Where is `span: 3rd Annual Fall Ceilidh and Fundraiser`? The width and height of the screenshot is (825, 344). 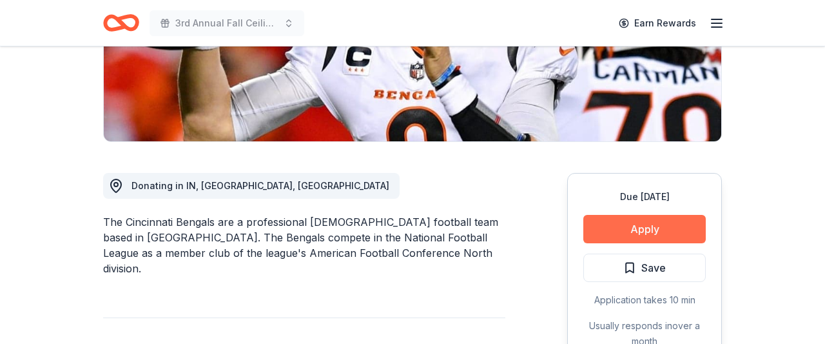 span: 3rd Annual Fall Ceilidh and Fundraiser is located at coordinates (227, 23).